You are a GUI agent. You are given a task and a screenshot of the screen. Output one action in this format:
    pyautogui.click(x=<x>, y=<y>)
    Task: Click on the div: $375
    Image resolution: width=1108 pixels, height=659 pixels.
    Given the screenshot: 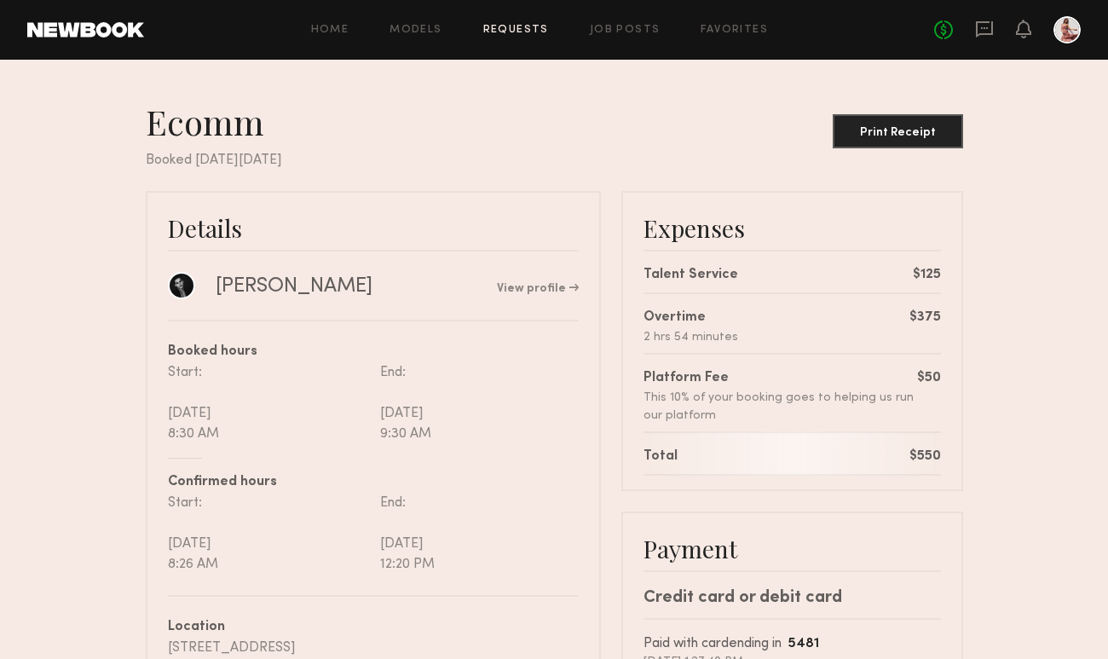 What is the action you would take?
    pyautogui.click(x=924, y=318)
    